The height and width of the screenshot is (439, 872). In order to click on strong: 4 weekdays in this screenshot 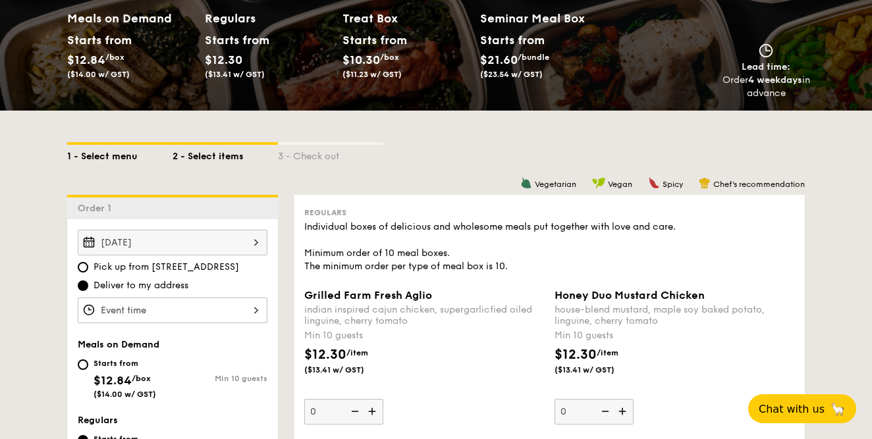, I will do `click(775, 80)`.